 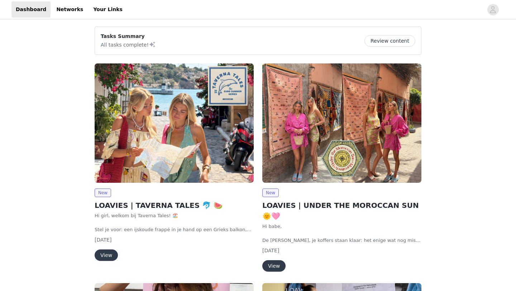 I want to click on h2: LOAVIES | UNDER THE MOROCCAN SUN 🌞🩷, so click(x=342, y=211).